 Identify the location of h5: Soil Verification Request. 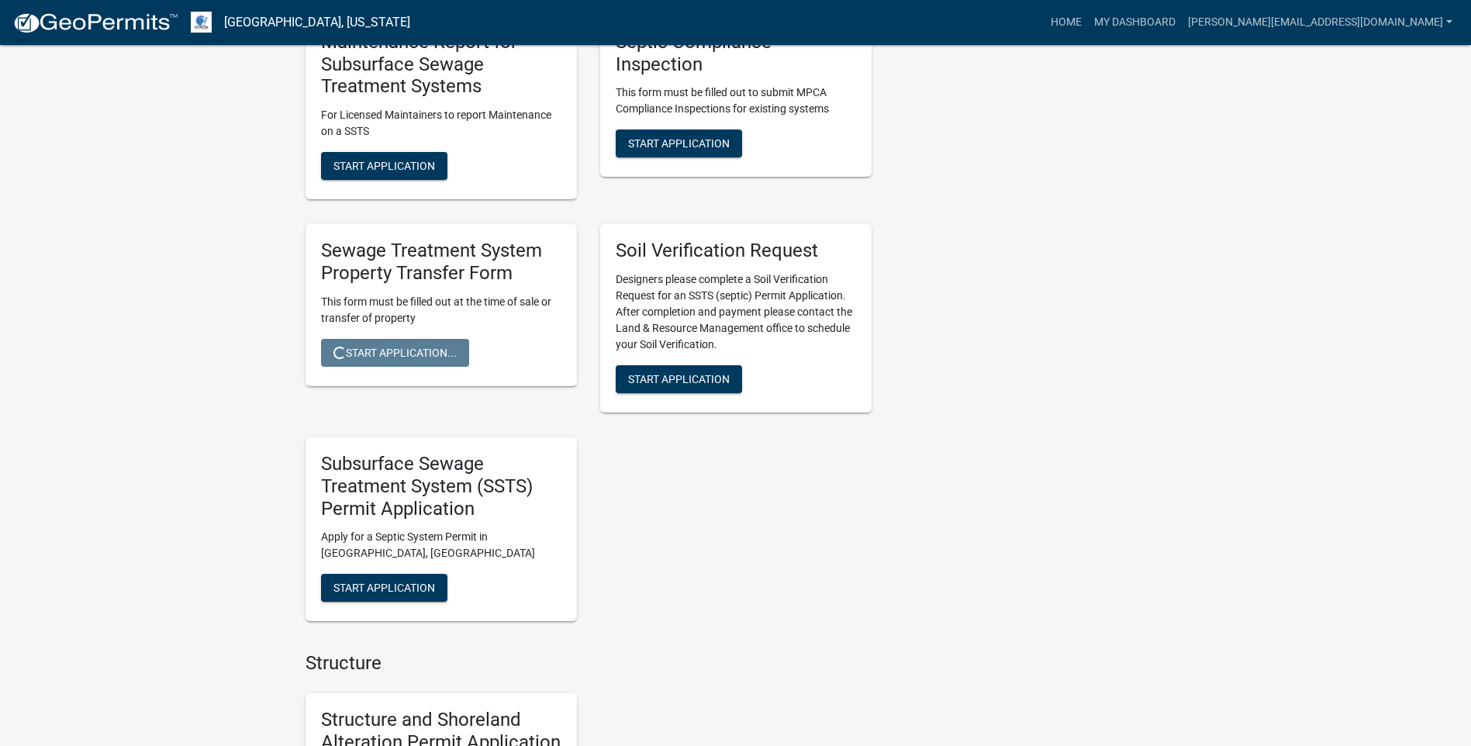
(736, 250).